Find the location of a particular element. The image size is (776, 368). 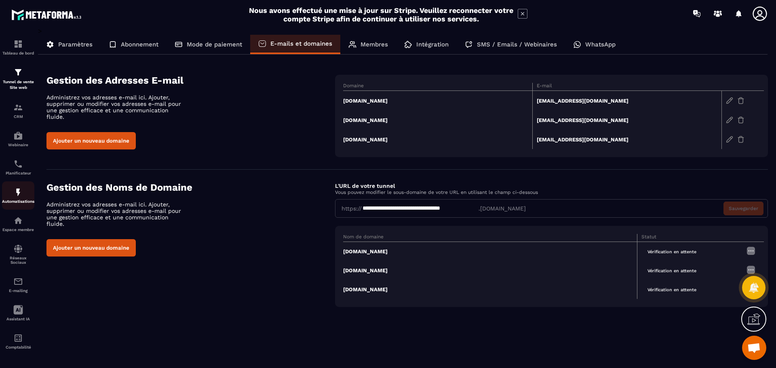

p: Webinaire is located at coordinates (18, 145).